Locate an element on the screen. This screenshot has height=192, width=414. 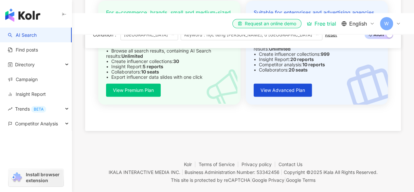
strong: 10 reports is located at coordinates (314, 64).